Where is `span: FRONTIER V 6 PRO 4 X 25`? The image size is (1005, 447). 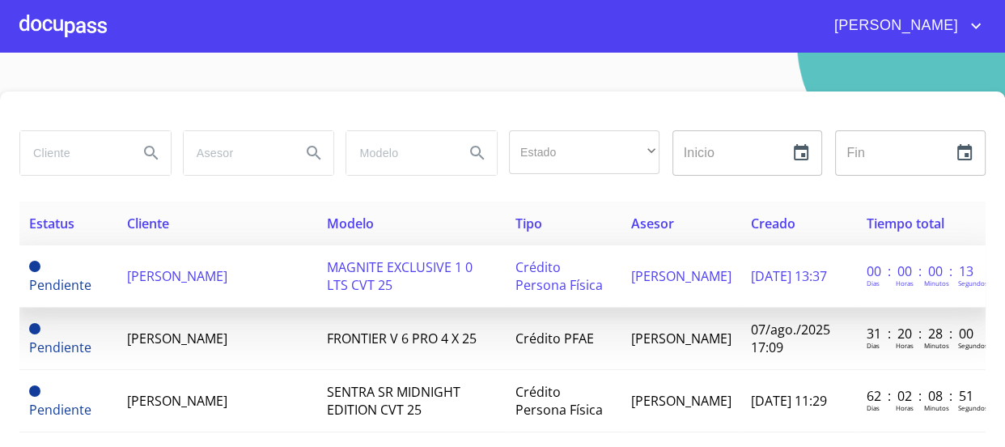 span: FRONTIER V 6 PRO 4 X 25 is located at coordinates (402, 338).